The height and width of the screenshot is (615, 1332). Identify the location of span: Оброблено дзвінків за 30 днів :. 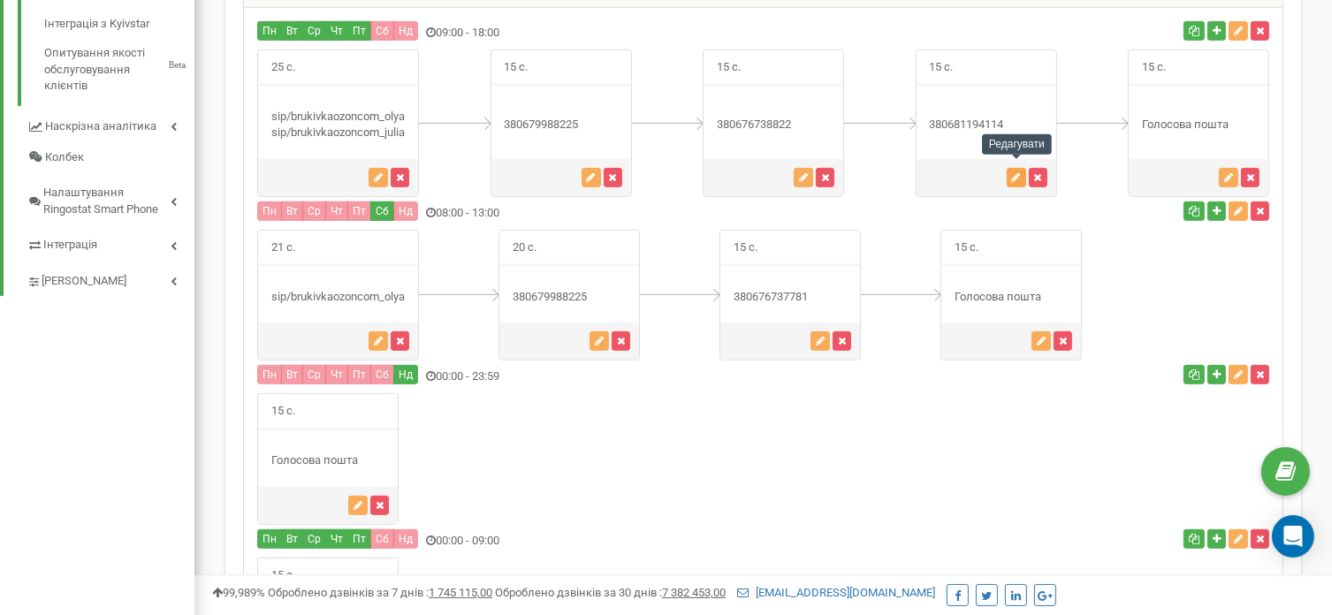
(610, 592).